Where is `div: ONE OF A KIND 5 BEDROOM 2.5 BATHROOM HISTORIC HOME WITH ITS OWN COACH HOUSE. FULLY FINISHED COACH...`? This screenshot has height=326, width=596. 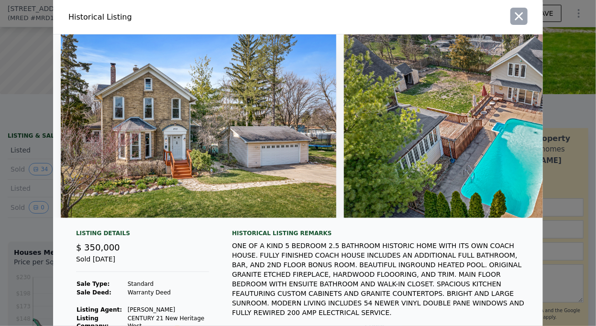 div: ONE OF A KIND 5 BEDROOM 2.5 BATHROOM HISTORIC HOME WITH ITS OWN COACH HOUSE. FULLY FINISHED COACH... is located at coordinates (380, 279).